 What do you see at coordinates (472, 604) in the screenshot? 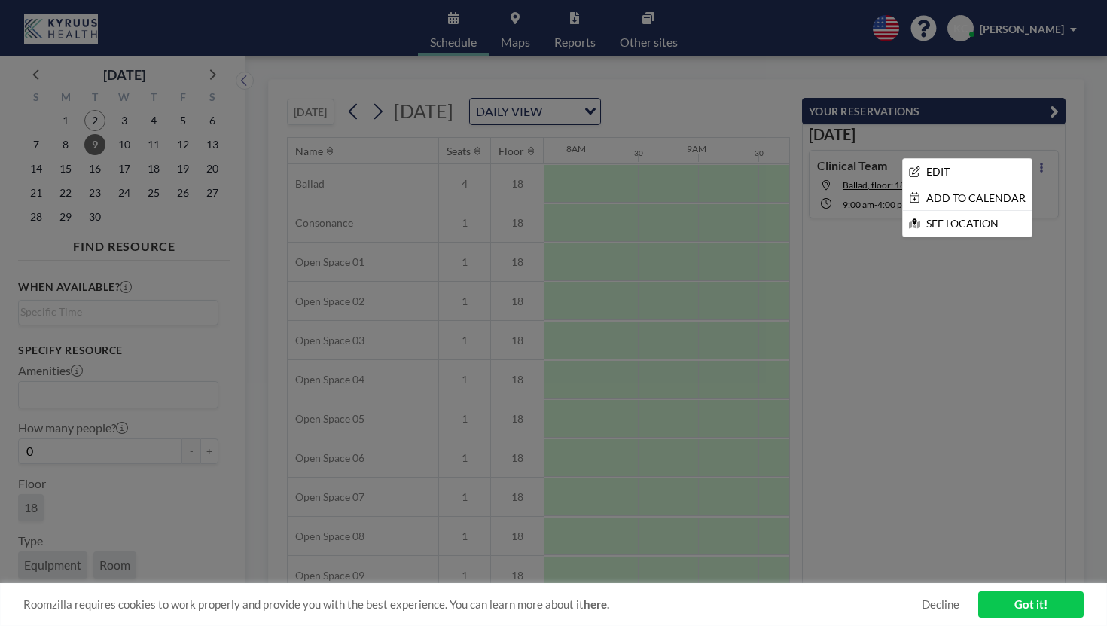
I see `span: Roomzilla requires cookies to work properly and provide you with the best experience. You can lea...` at bounding box center [472, 604].